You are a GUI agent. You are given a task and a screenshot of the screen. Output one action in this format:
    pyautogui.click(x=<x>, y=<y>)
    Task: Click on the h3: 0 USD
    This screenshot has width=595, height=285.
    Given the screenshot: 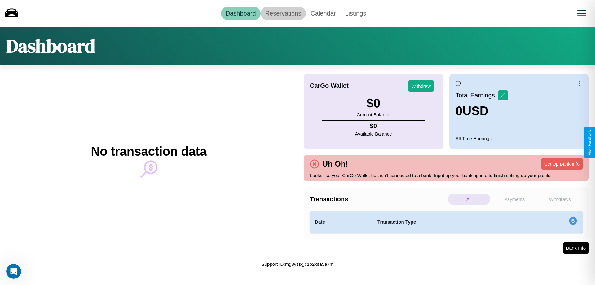 What is the action you would take?
    pyautogui.click(x=482, y=111)
    